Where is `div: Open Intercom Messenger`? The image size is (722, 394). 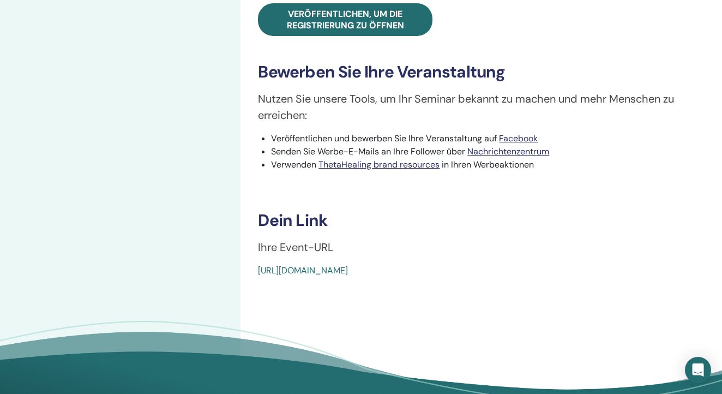
div: Open Intercom Messenger is located at coordinates (698, 370).